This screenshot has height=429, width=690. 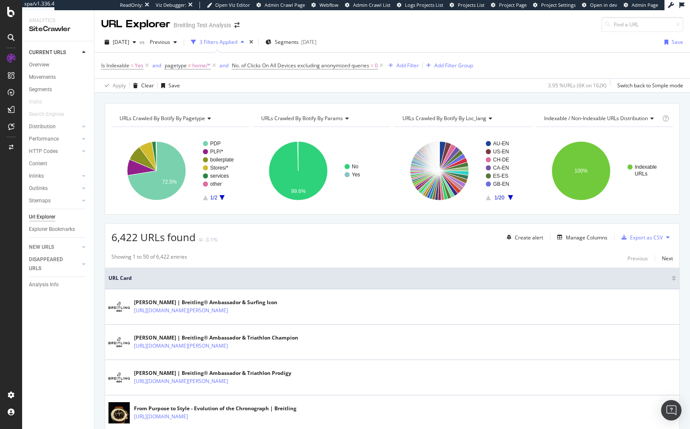 What do you see at coordinates (40, 102) in the screenshot?
I see `a: Visits` at bounding box center [40, 102].